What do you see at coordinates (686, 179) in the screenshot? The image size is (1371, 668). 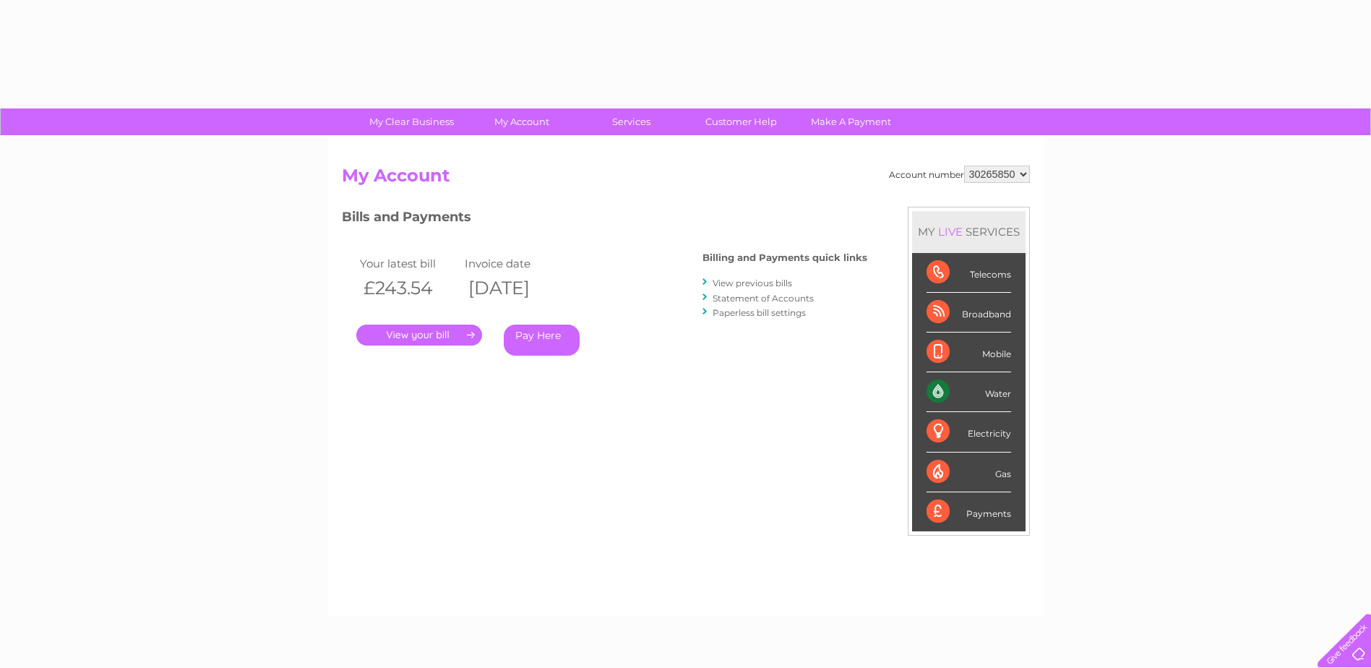 I see `h2: My Account` at bounding box center [686, 179].